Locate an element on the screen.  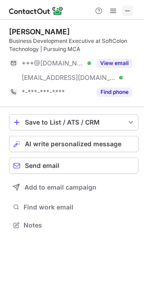
button: Send email is located at coordinates (74, 166).